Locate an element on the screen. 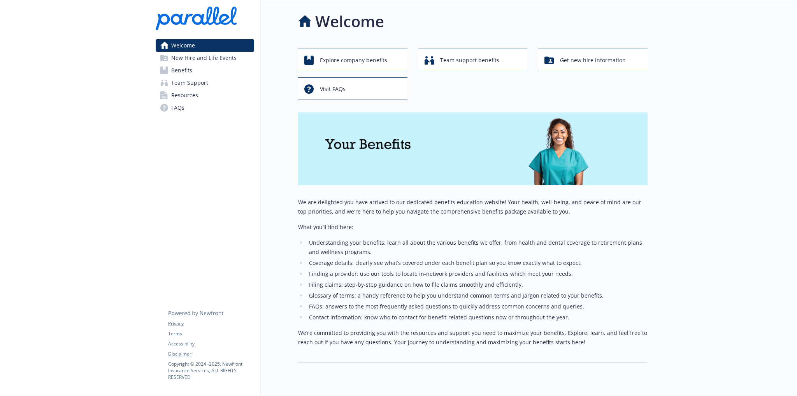  h1: Welcome is located at coordinates (349, 21).